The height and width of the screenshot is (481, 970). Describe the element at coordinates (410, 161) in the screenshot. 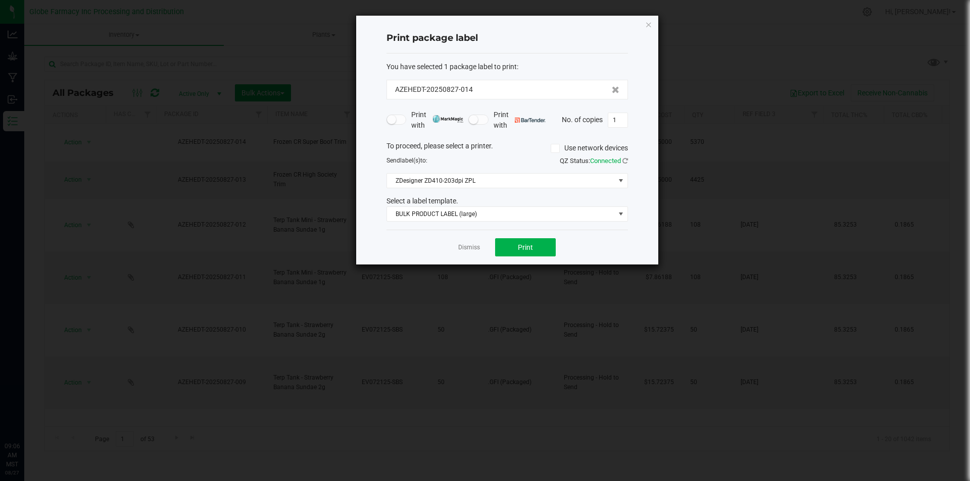

I see `span: label(s)` at that location.